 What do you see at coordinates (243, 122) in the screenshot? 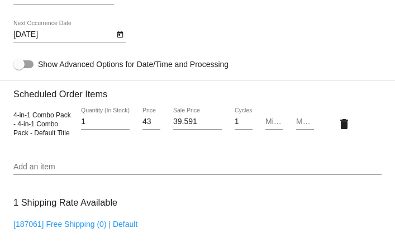
I see `input: Cycles` at bounding box center [243, 122].